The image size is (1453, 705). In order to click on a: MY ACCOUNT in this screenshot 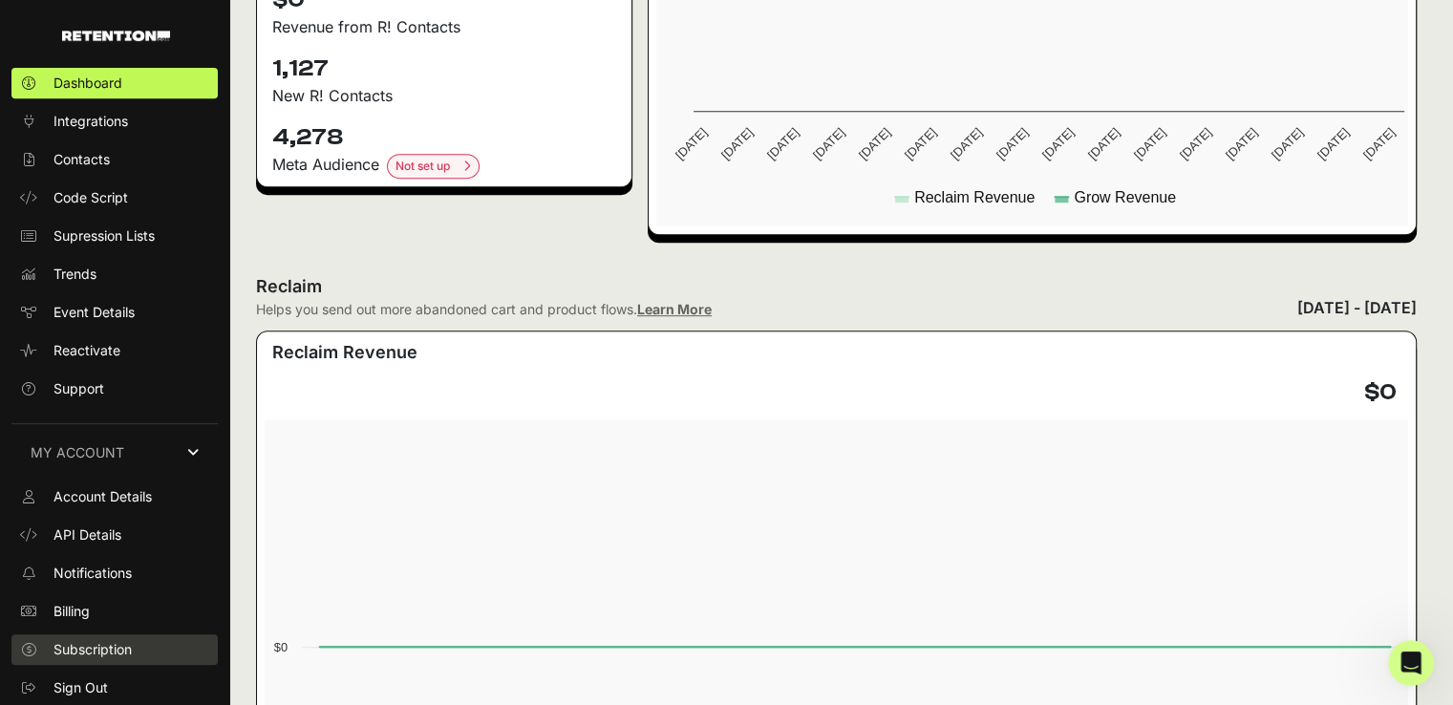, I will do `click(115, 452)`.